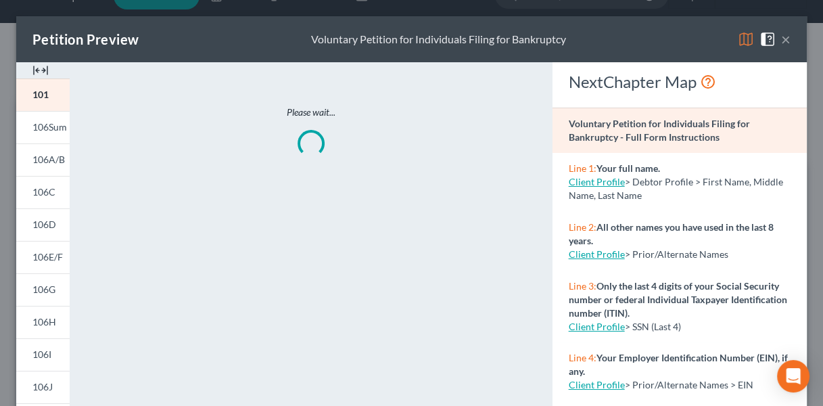 The image size is (823, 406). What do you see at coordinates (42, 354) in the screenshot?
I see `span: 106I` at bounding box center [42, 354].